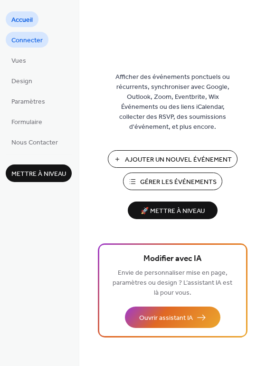 This screenshot has height=366, width=266. What do you see at coordinates (172, 181) in the screenshot?
I see `button: Gérer les Événements` at bounding box center [172, 181].